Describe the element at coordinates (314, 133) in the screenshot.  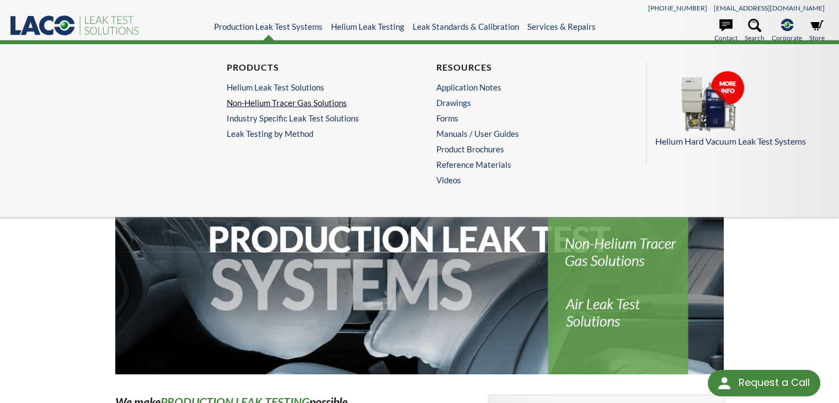
I see `a: Leak Testing by Method` at that location.